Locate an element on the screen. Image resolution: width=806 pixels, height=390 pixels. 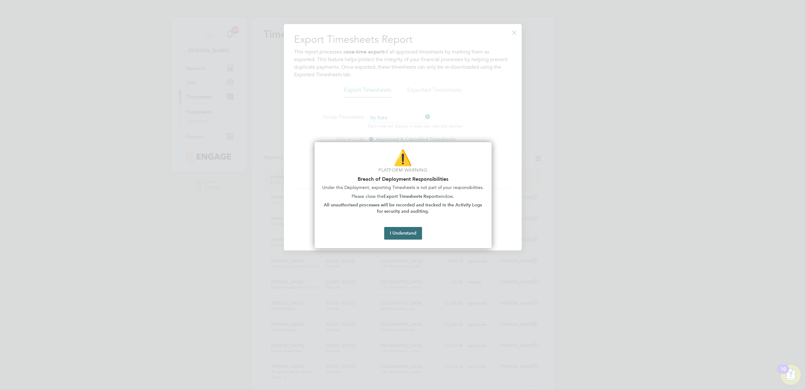
h2: Breach of Deployment Responsibilities is located at coordinates (403, 179).